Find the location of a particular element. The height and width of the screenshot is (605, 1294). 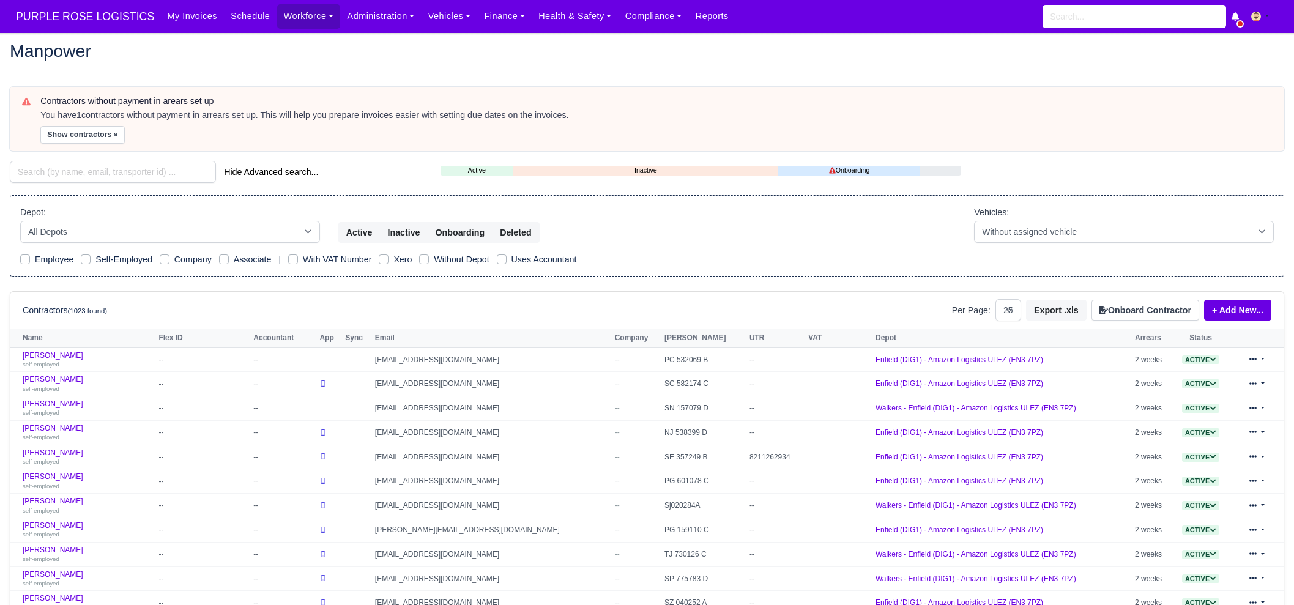

a: Onboarding is located at coordinates (849, 170).